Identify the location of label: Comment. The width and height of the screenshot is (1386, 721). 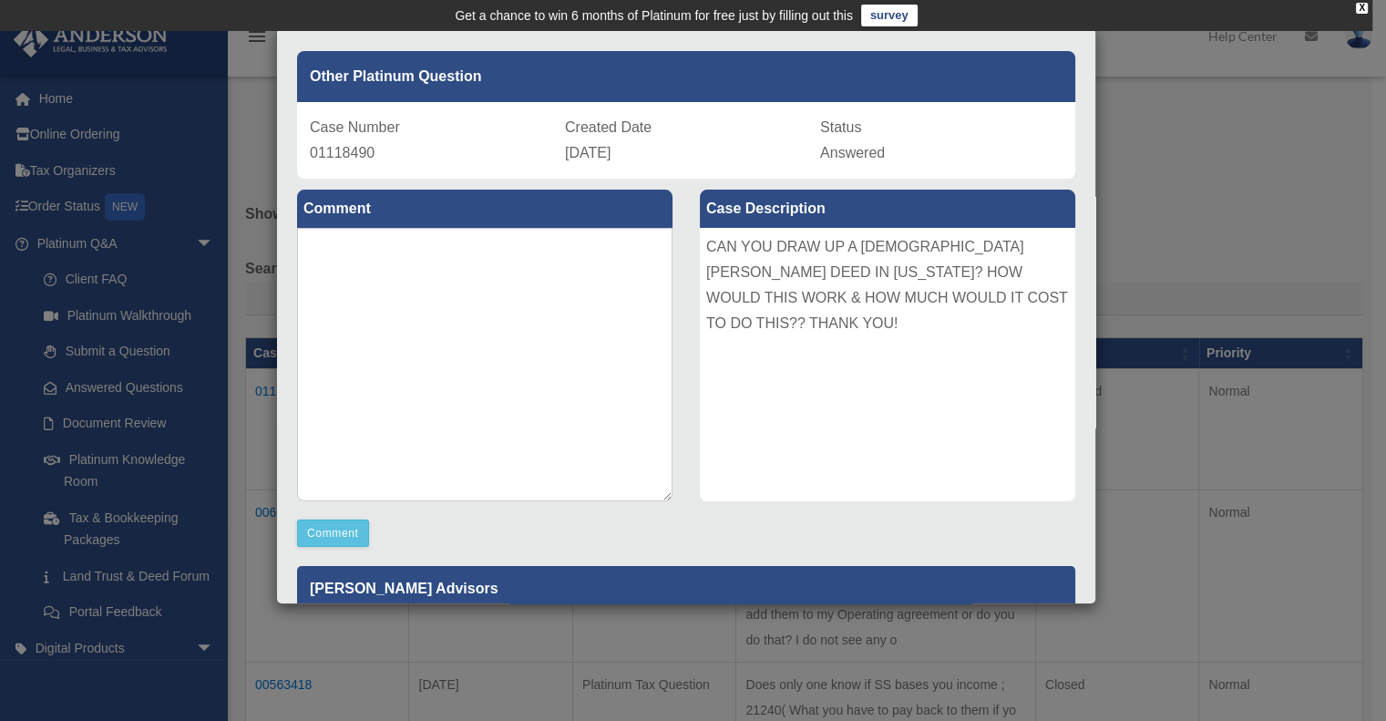
(485, 209).